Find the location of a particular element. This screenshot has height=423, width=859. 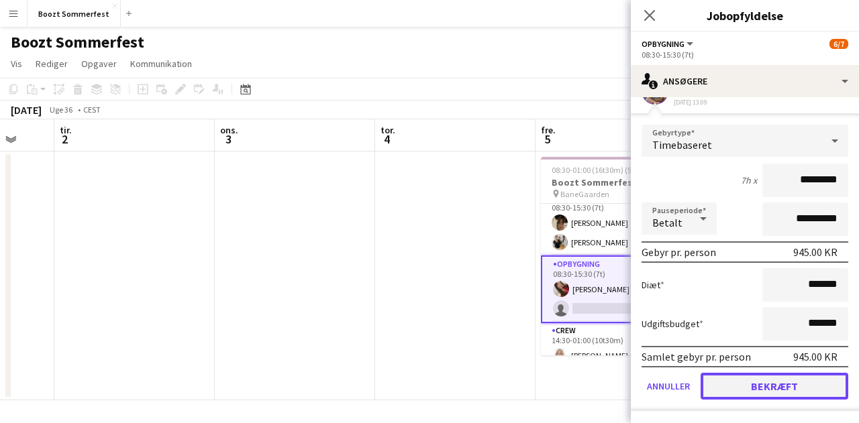

span: BaneGaarden is located at coordinates (585, 194).